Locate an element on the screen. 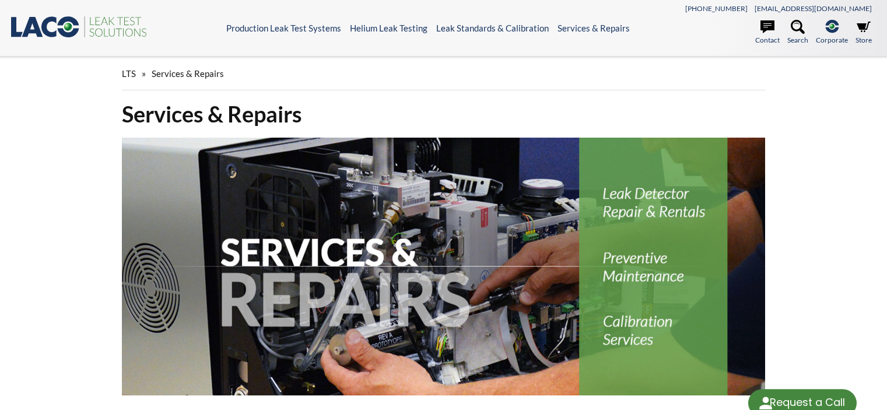  a: Services & Repairs is located at coordinates (594, 28).